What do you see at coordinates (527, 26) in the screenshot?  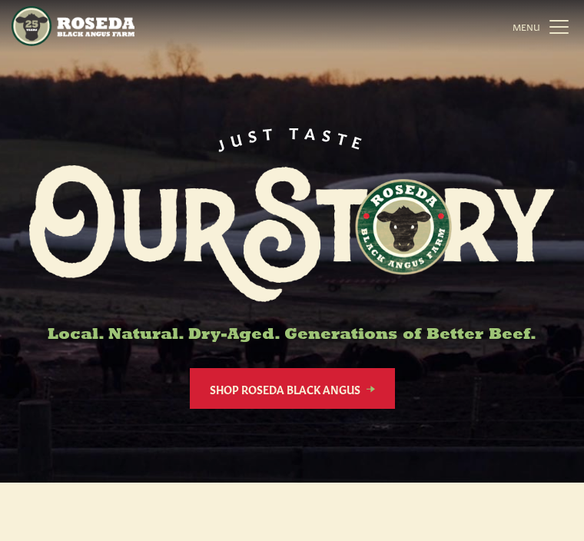 I see `span: MENU` at bounding box center [527, 26].